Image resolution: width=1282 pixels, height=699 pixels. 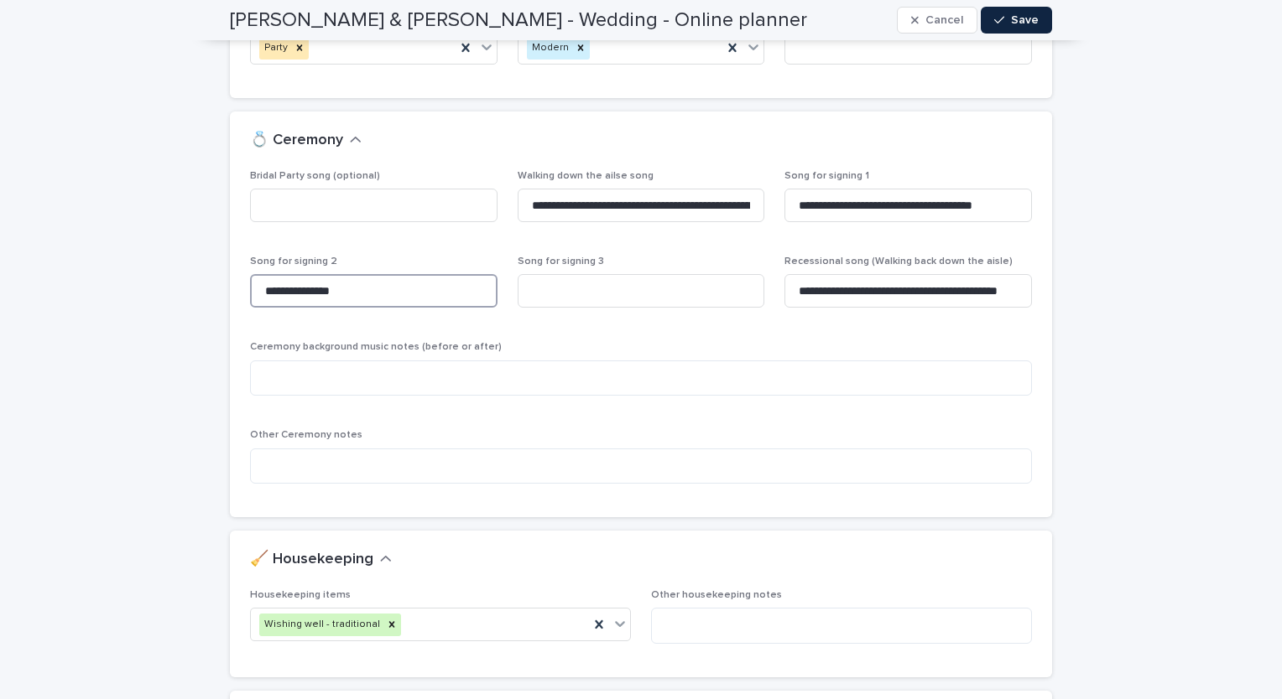 What do you see at coordinates (1016, 20) in the screenshot?
I see `button: Save` at bounding box center [1016, 20].